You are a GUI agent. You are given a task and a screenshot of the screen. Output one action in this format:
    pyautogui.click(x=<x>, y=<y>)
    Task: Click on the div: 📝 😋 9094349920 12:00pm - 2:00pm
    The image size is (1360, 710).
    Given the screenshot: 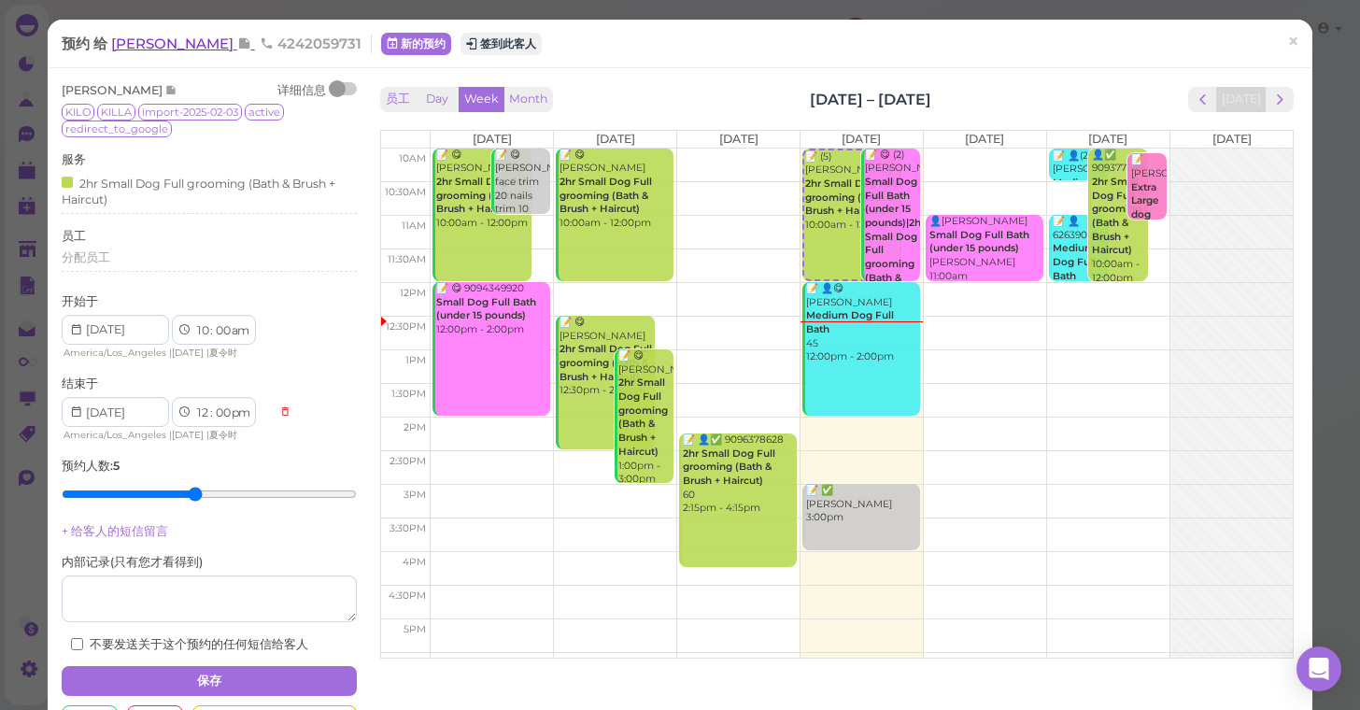 What is the action you would take?
    pyautogui.click(x=492, y=309)
    